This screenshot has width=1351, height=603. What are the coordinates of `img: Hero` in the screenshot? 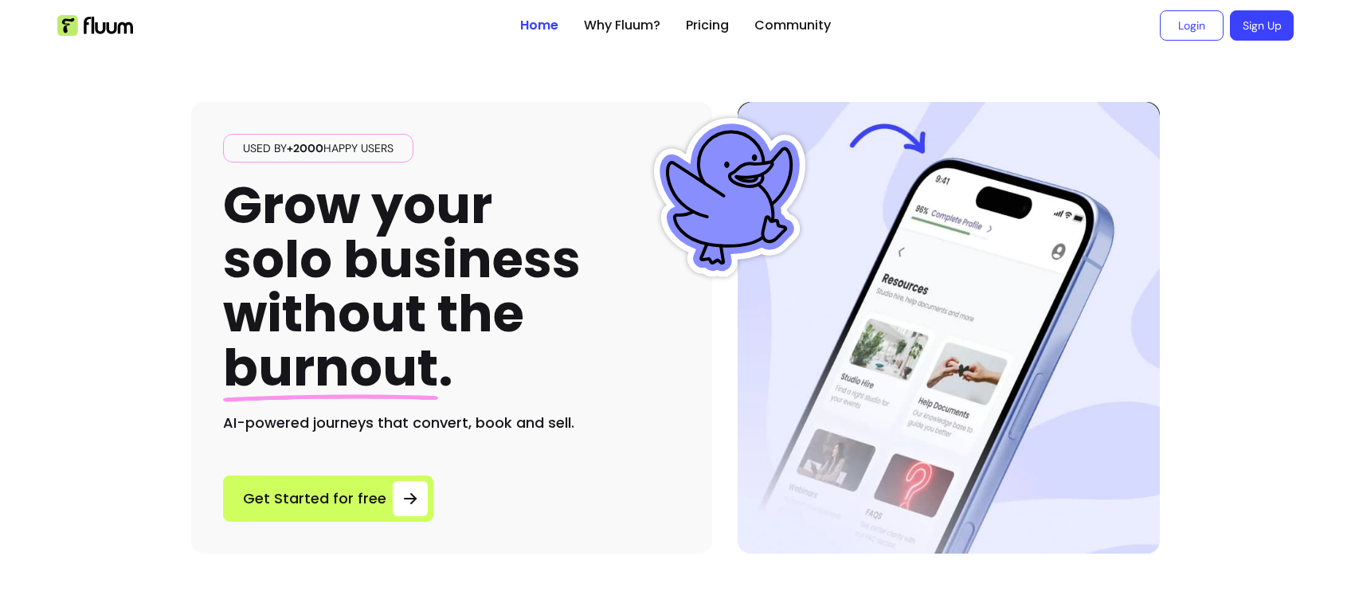 It's located at (949, 327).